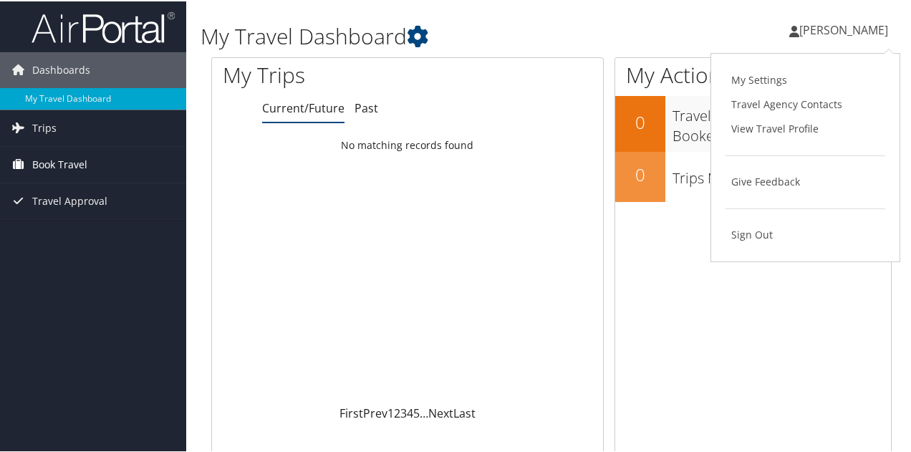 Image resolution: width=911 pixels, height=452 pixels. I want to click on a: Sign Out, so click(805, 234).